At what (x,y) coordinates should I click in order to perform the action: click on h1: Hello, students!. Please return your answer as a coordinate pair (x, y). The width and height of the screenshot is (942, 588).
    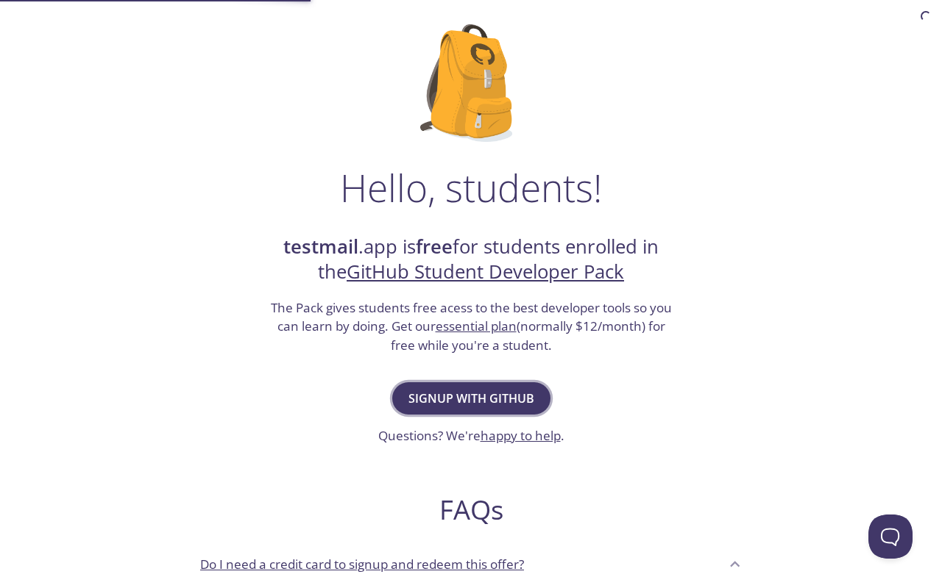
    Looking at the image, I should click on (471, 188).